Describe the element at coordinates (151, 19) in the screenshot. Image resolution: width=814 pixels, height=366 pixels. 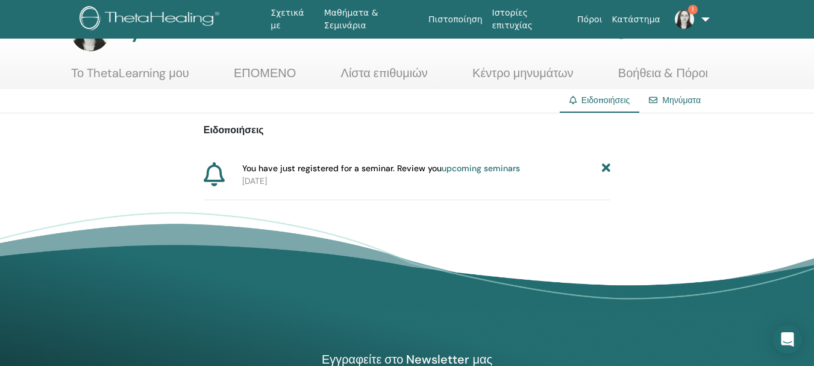
I see `img: logo.png` at that location.